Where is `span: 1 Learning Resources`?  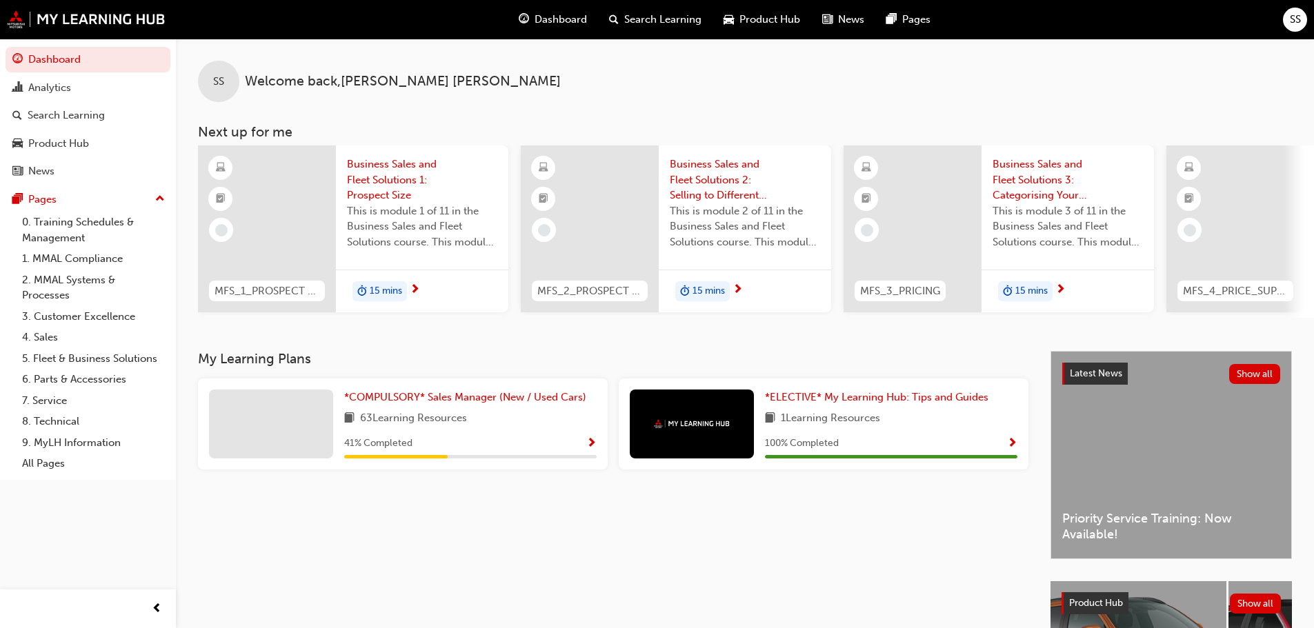 span: 1 Learning Resources is located at coordinates (830, 419).